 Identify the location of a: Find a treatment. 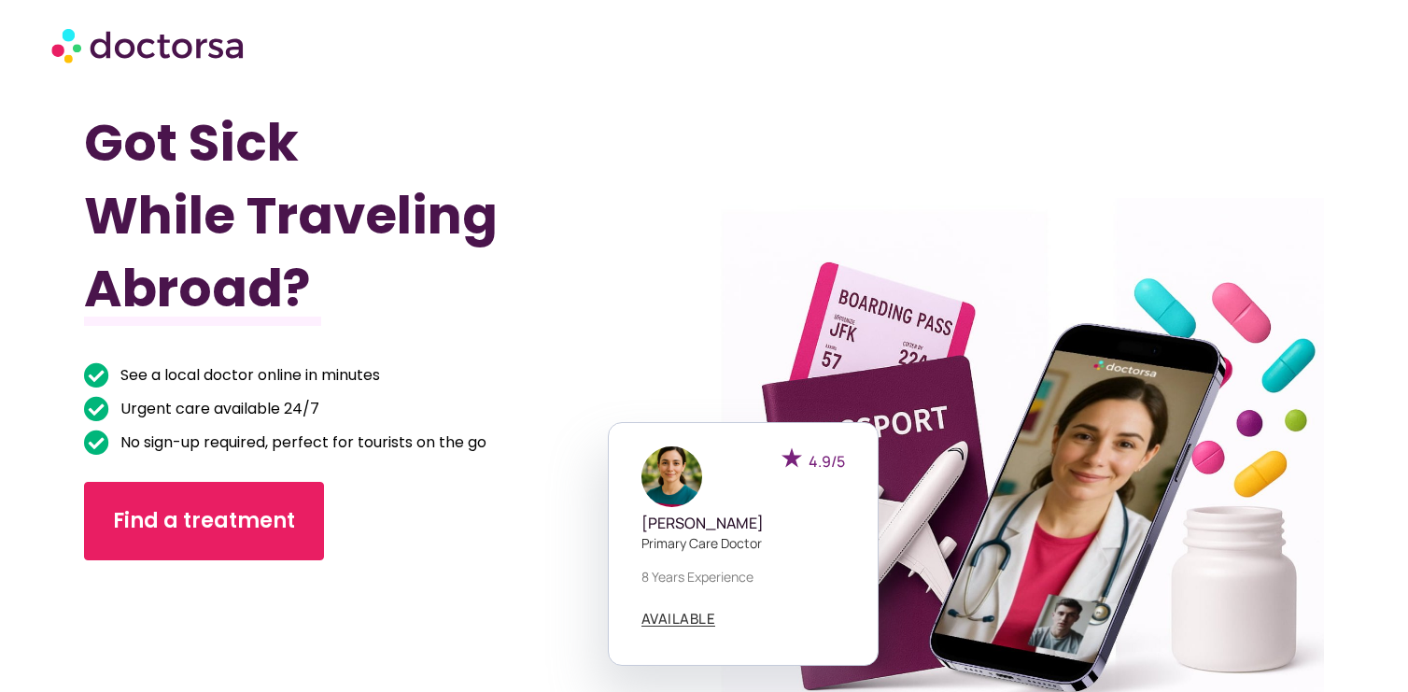
(204, 521).